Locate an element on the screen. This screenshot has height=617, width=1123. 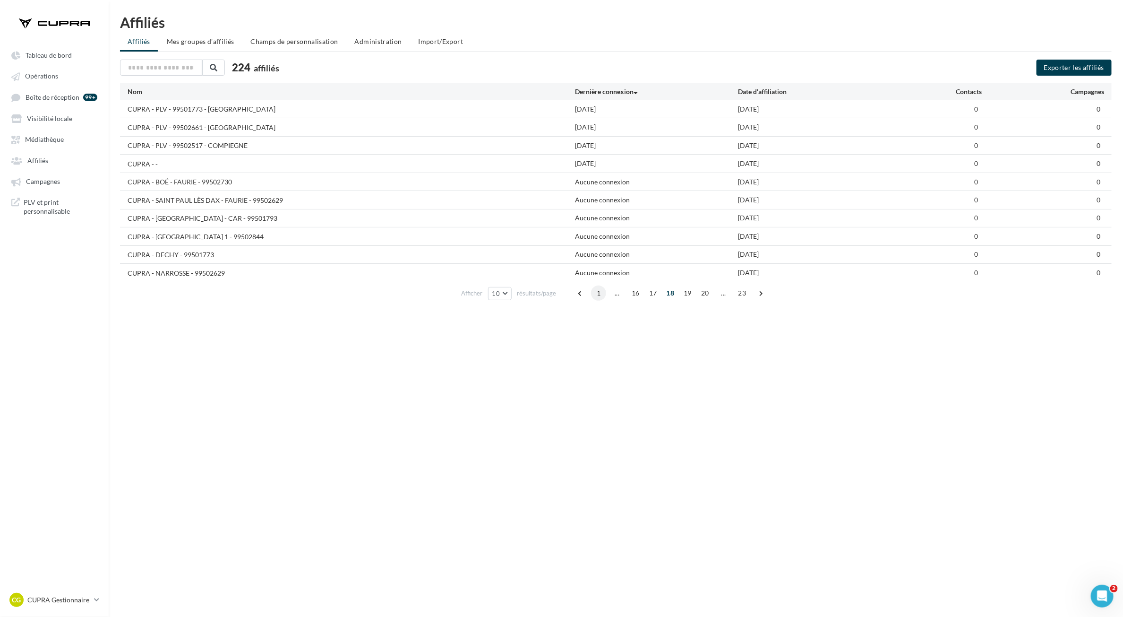
a: CG CUPRA Gestionnaire is located at coordinates (54, 600).